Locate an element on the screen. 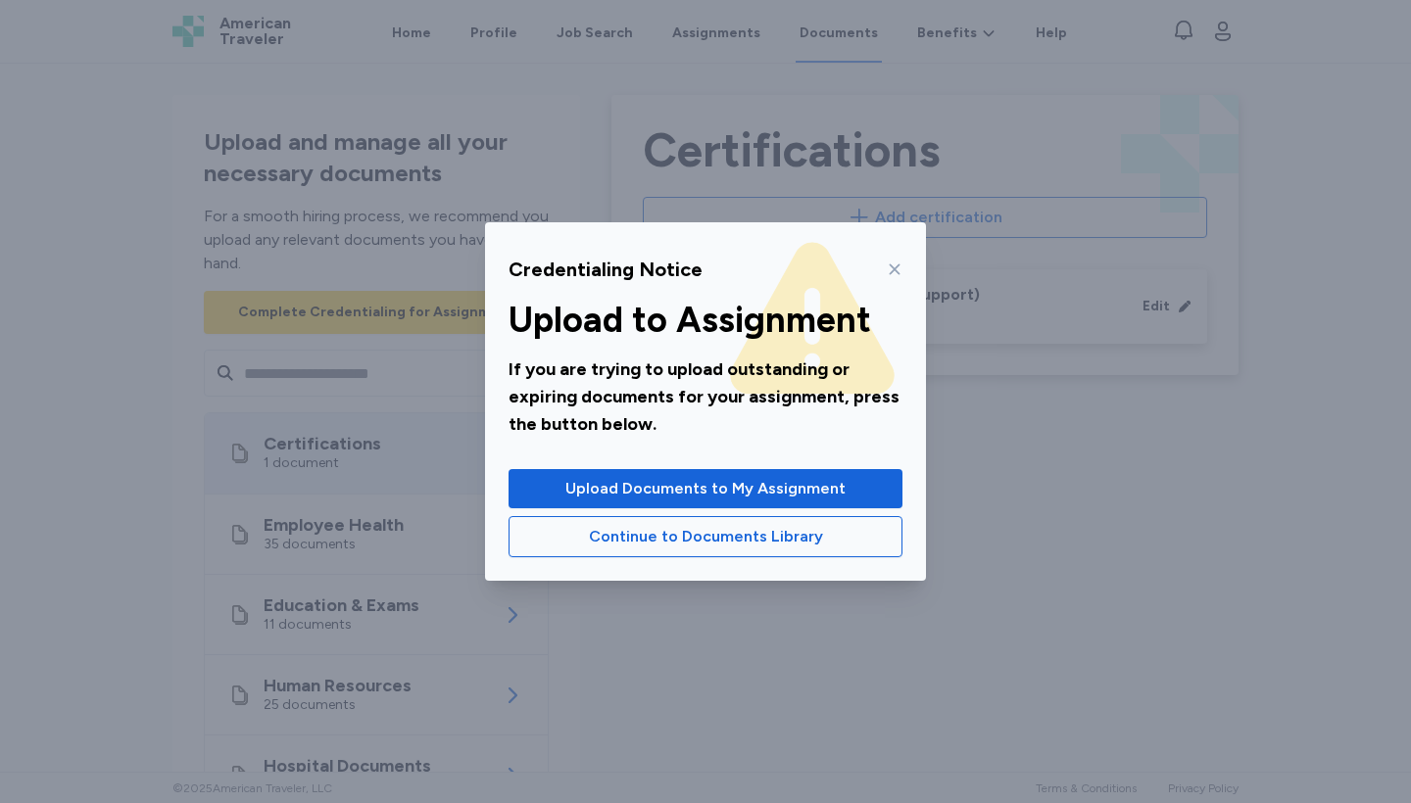 This screenshot has width=1411, height=803. button: Upload Documents to My Assignment is located at coordinates (705, 489).